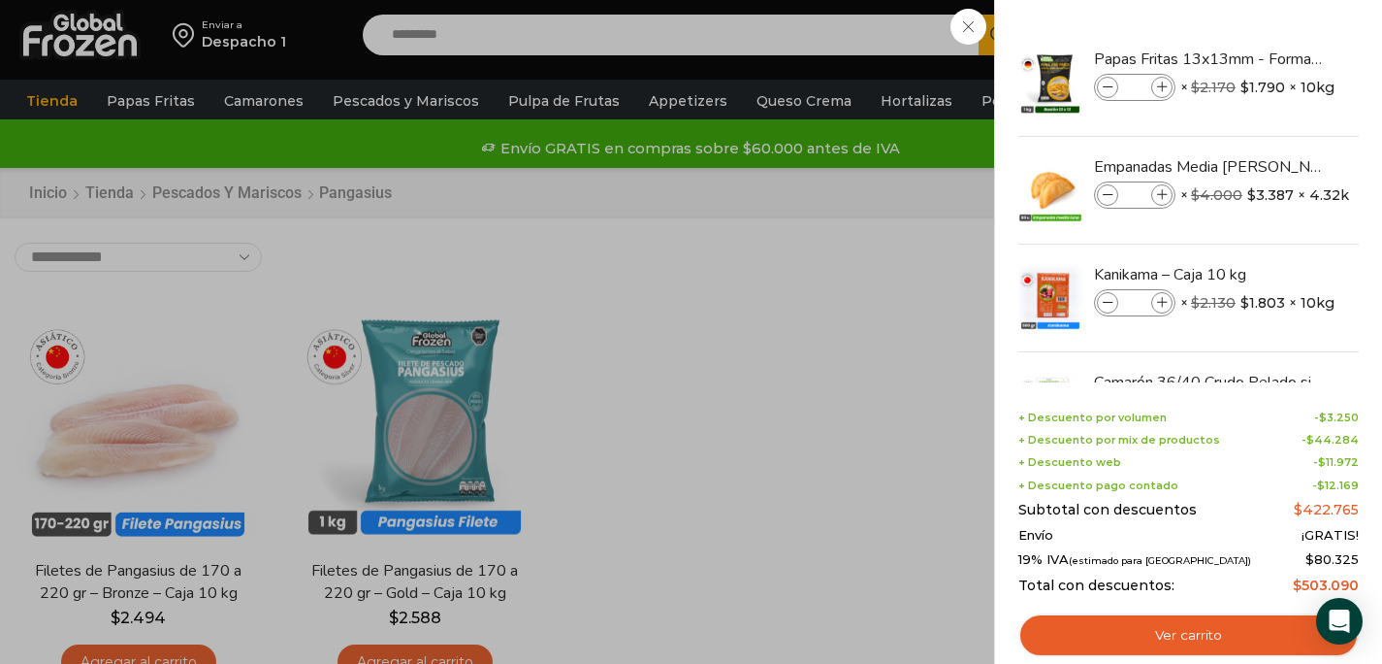 The height and width of the screenshot is (664, 1382). I want to click on span: + Descuento pago contado, so click(1098, 485).